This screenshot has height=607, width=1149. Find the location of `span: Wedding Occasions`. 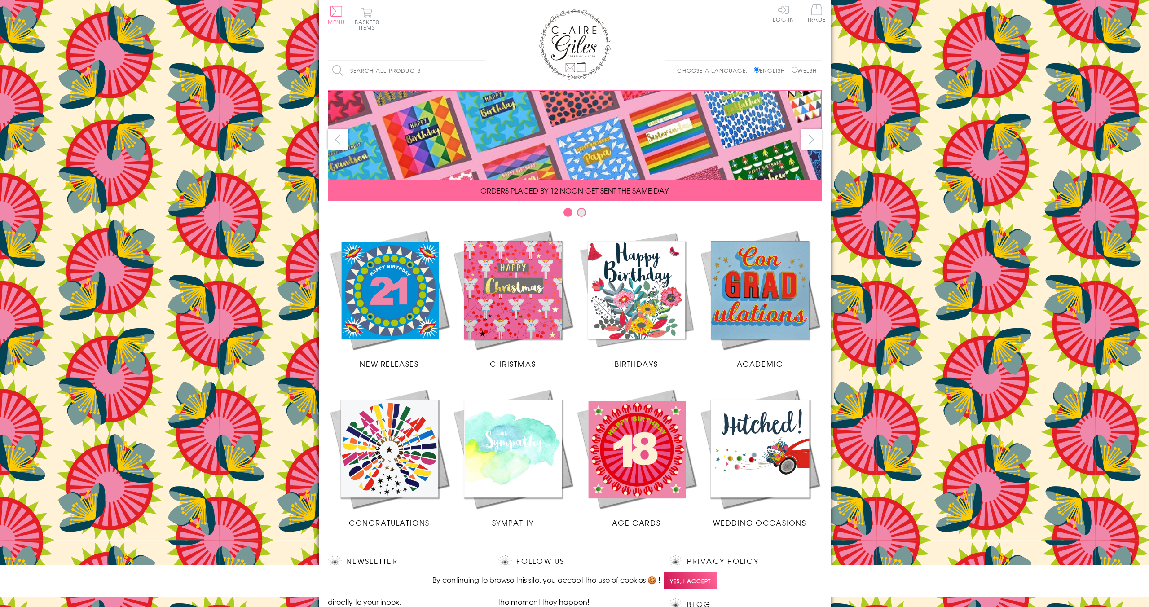

span: Wedding Occasions is located at coordinates (759, 523).